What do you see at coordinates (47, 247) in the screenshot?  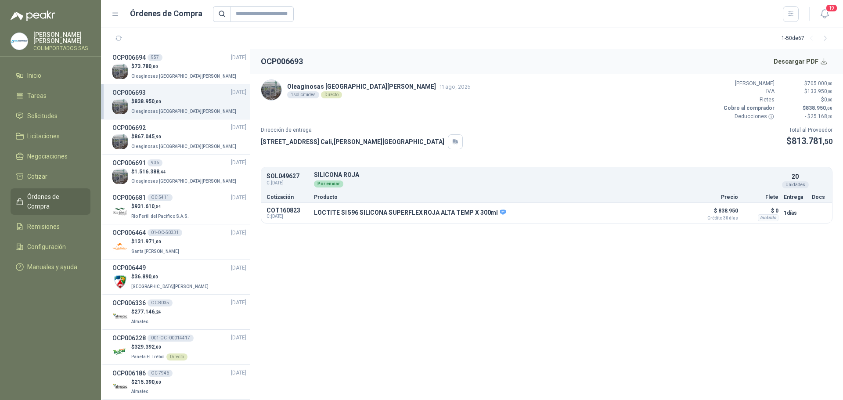 I see `span: Configuración` at bounding box center [47, 247].